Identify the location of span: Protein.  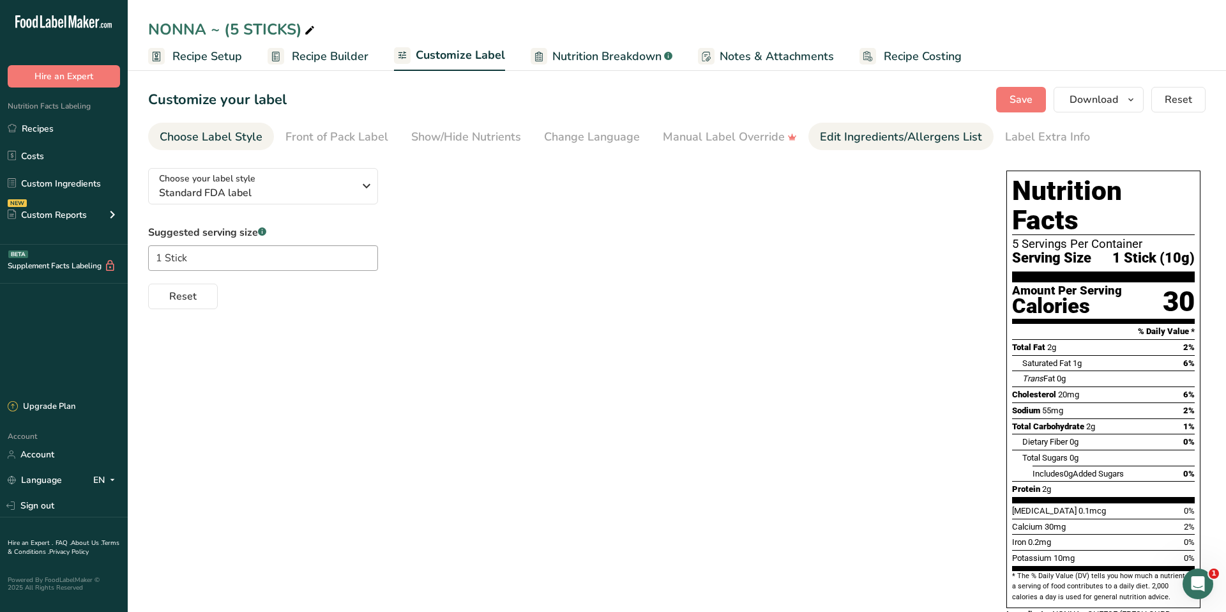
(1026, 489).